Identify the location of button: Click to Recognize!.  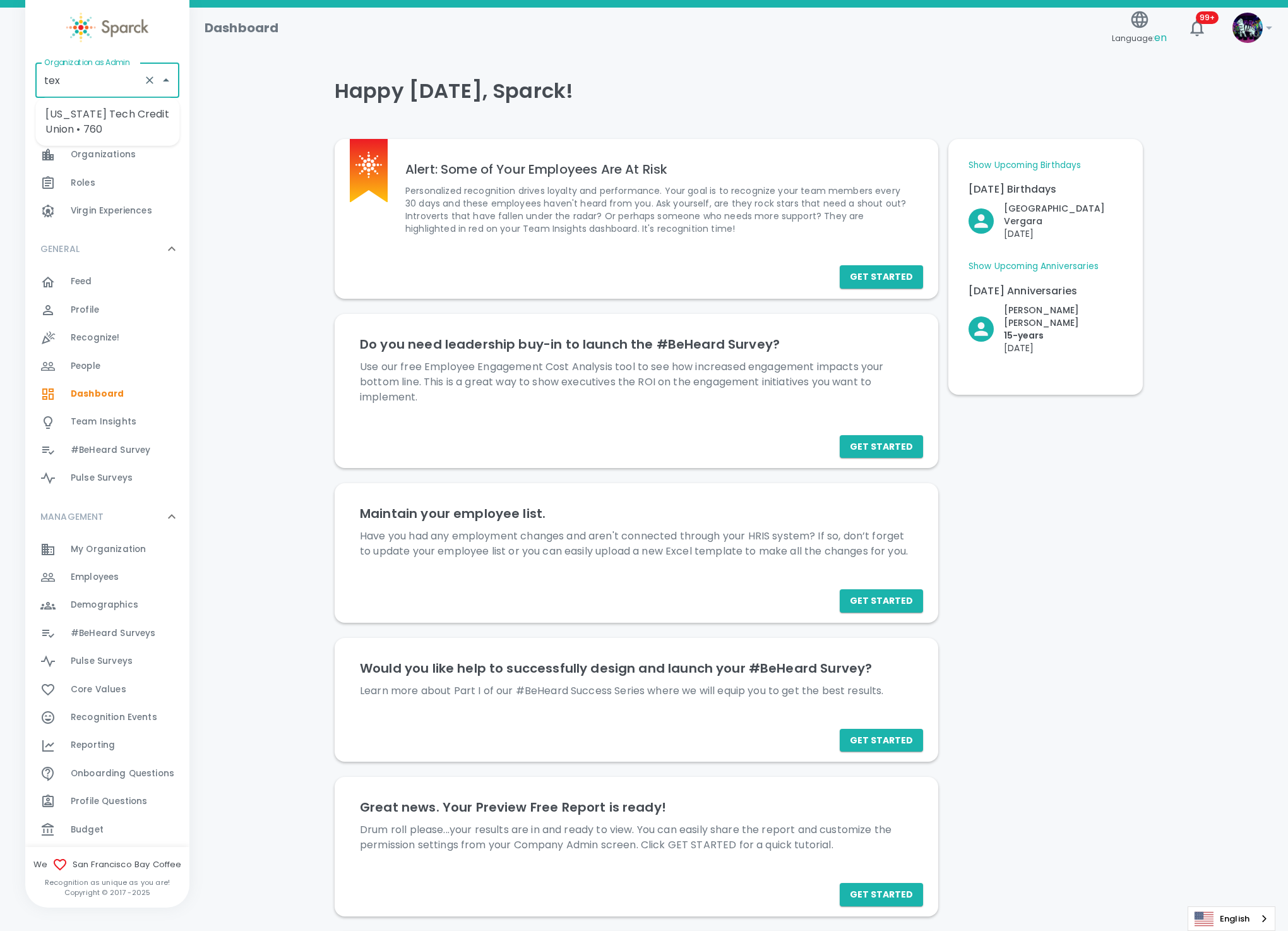
(1045, 221).